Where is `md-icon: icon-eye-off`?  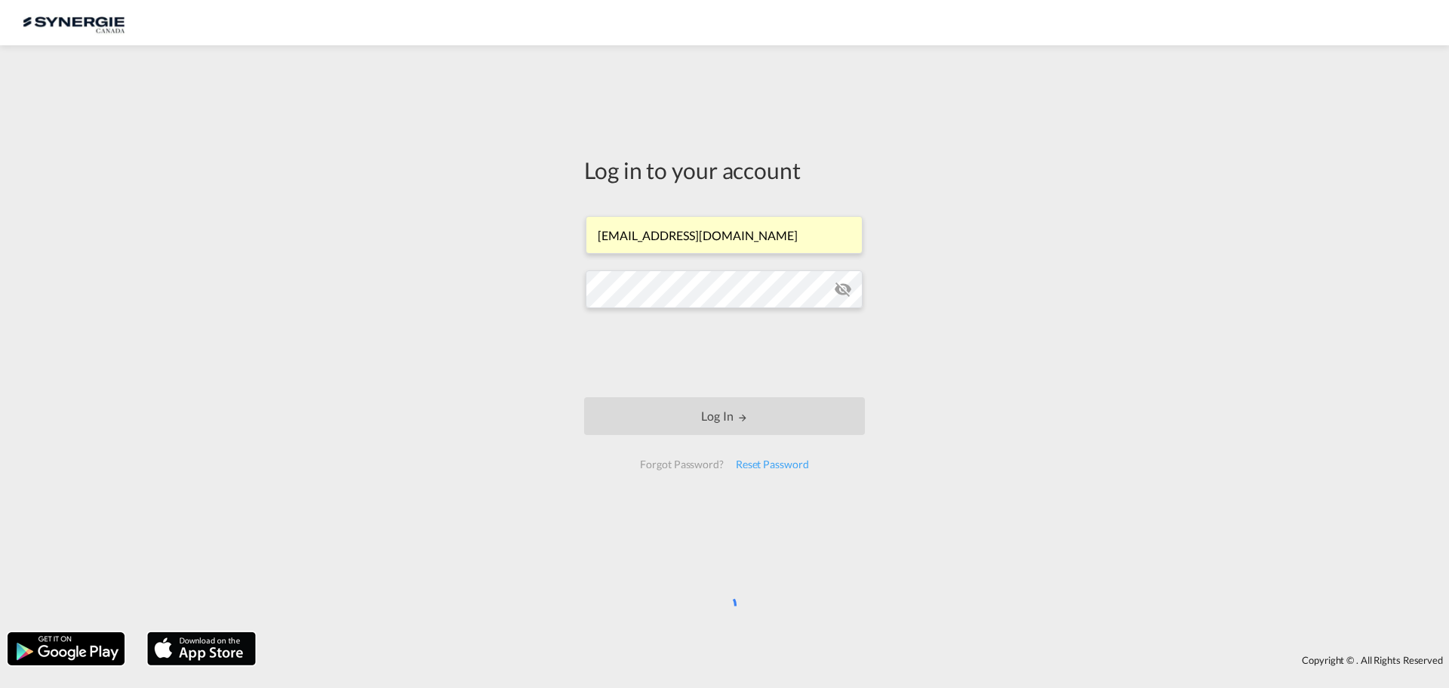
md-icon: icon-eye-off is located at coordinates (843, 289).